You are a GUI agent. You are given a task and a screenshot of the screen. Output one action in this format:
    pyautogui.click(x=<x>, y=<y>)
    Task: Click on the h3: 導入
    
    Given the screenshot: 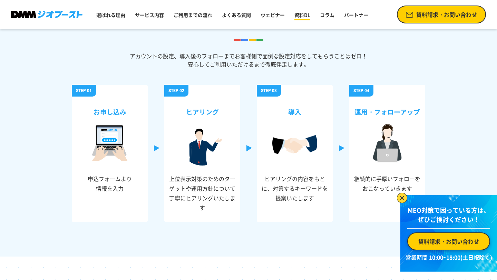 What is the action you would take?
    pyautogui.click(x=295, y=110)
    